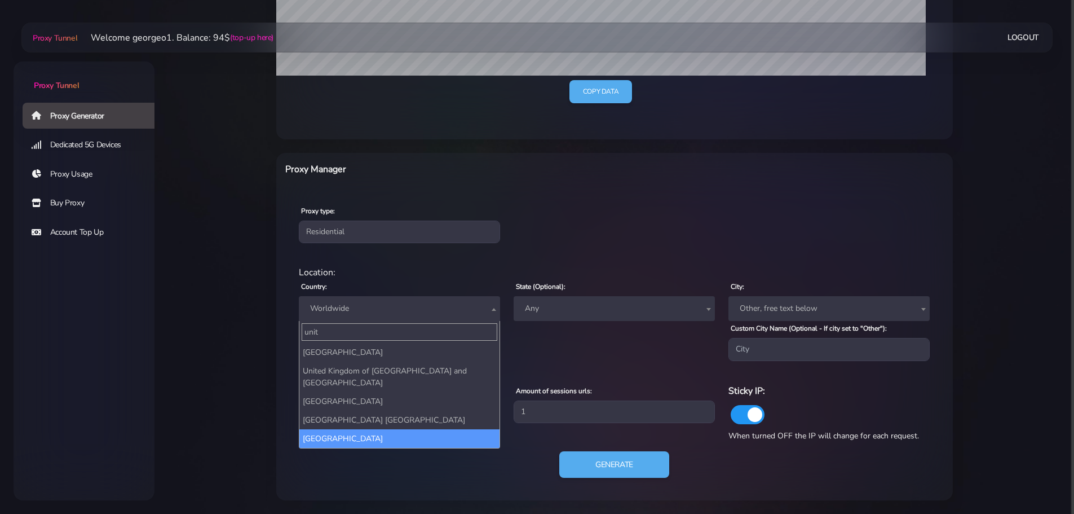  What do you see at coordinates (615, 377) in the screenshot?
I see `div: Proxy Settings:` at bounding box center [615, 377].